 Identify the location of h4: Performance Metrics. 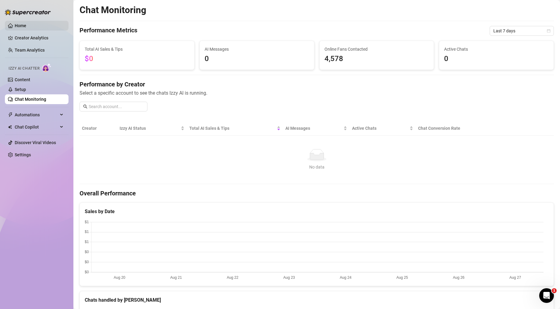
(108, 31).